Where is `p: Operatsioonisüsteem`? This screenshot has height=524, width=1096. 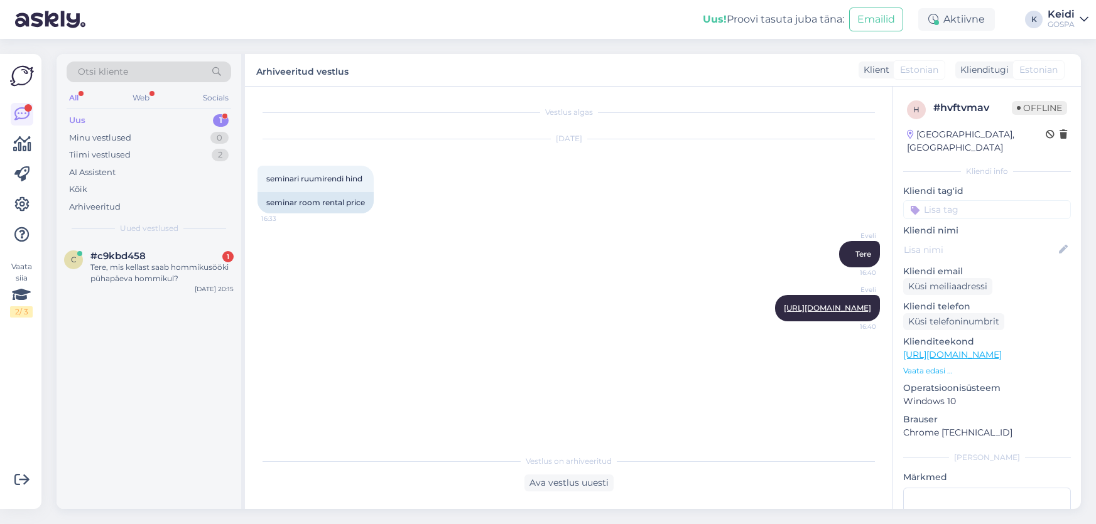
p: Operatsioonisüsteem is located at coordinates (986, 388).